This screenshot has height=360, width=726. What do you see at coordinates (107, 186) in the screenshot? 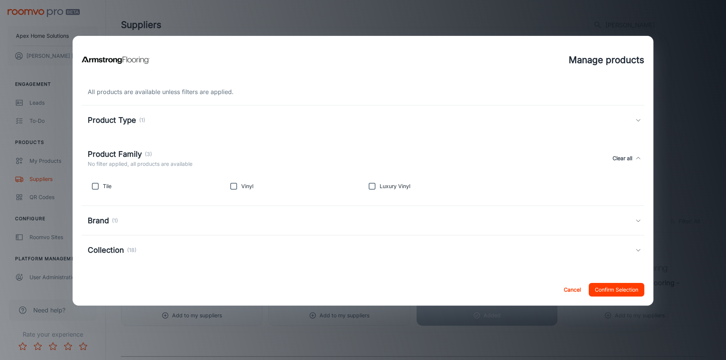
I see `p: Tile` at bounding box center [107, 186].